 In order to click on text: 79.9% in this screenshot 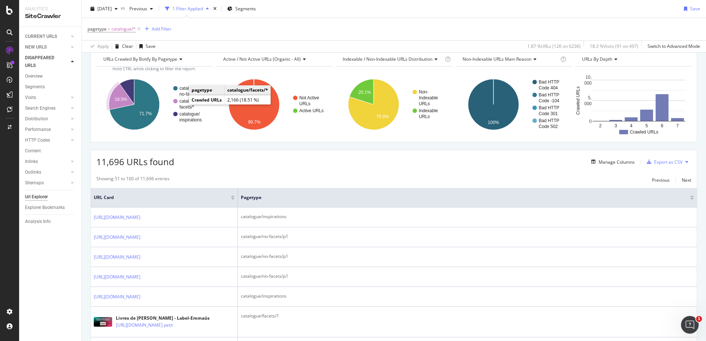, I will do `click(383, 117)`.